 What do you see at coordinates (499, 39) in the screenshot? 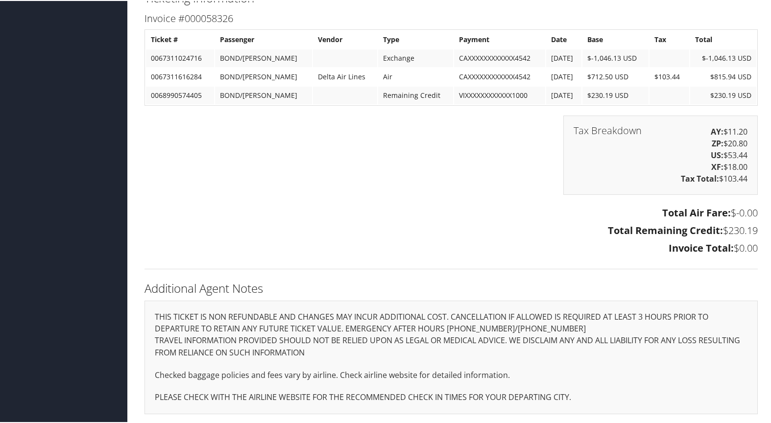
I see `th: Payment` at bounding box center [499, 39].